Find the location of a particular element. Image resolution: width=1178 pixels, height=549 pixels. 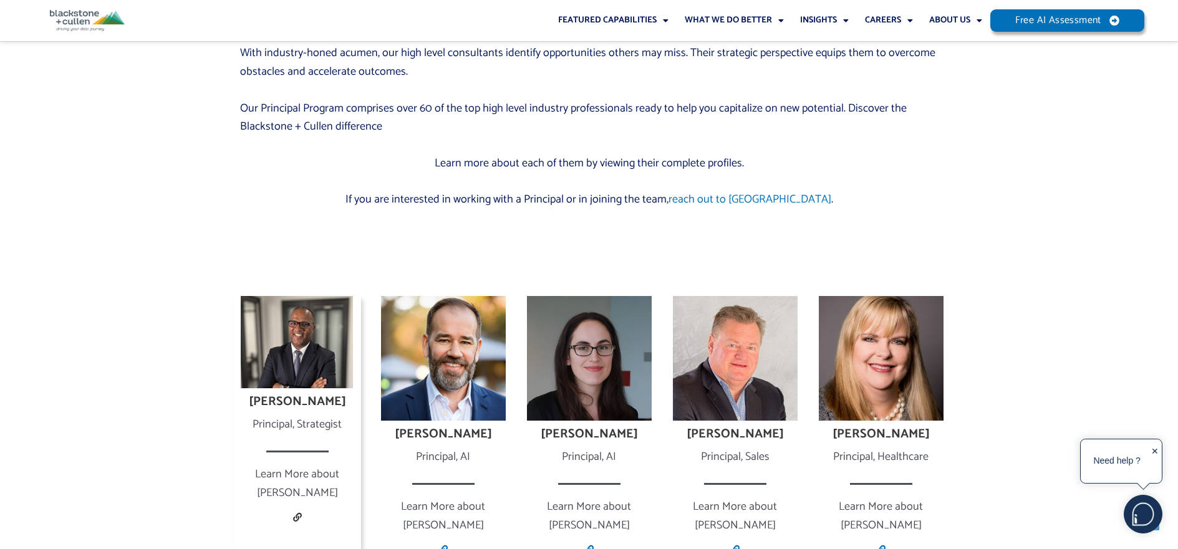

img: Dean Nolley is located at coordinates (735, 359).